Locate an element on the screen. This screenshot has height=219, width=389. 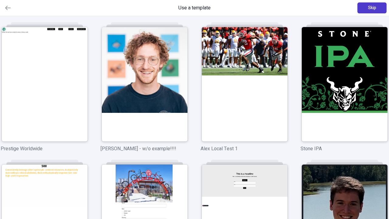
p: Stone IPA is located at coordinates (344, 149).